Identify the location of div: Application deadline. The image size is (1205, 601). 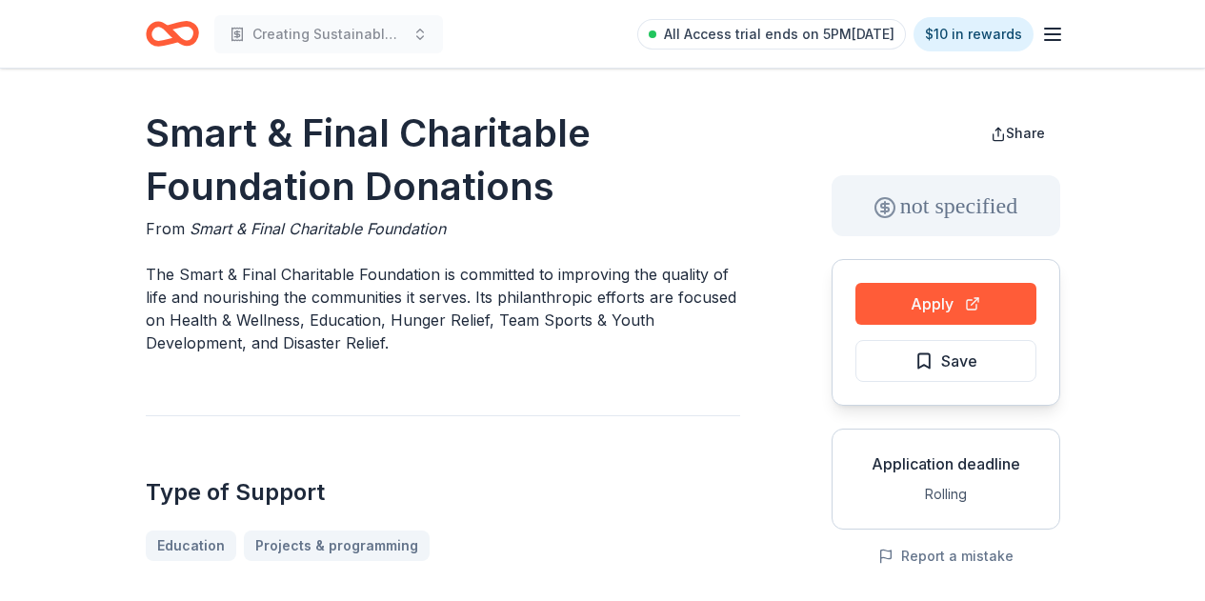
(946, 464).